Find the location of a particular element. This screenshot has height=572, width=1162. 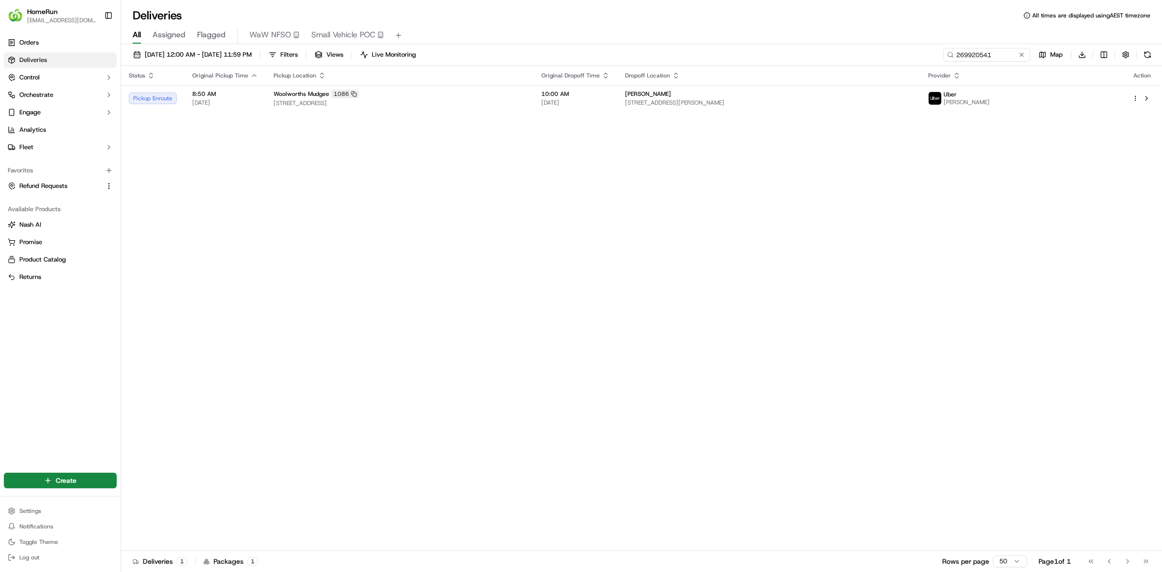

div: Start new chat is located at coordinates (96, 97).